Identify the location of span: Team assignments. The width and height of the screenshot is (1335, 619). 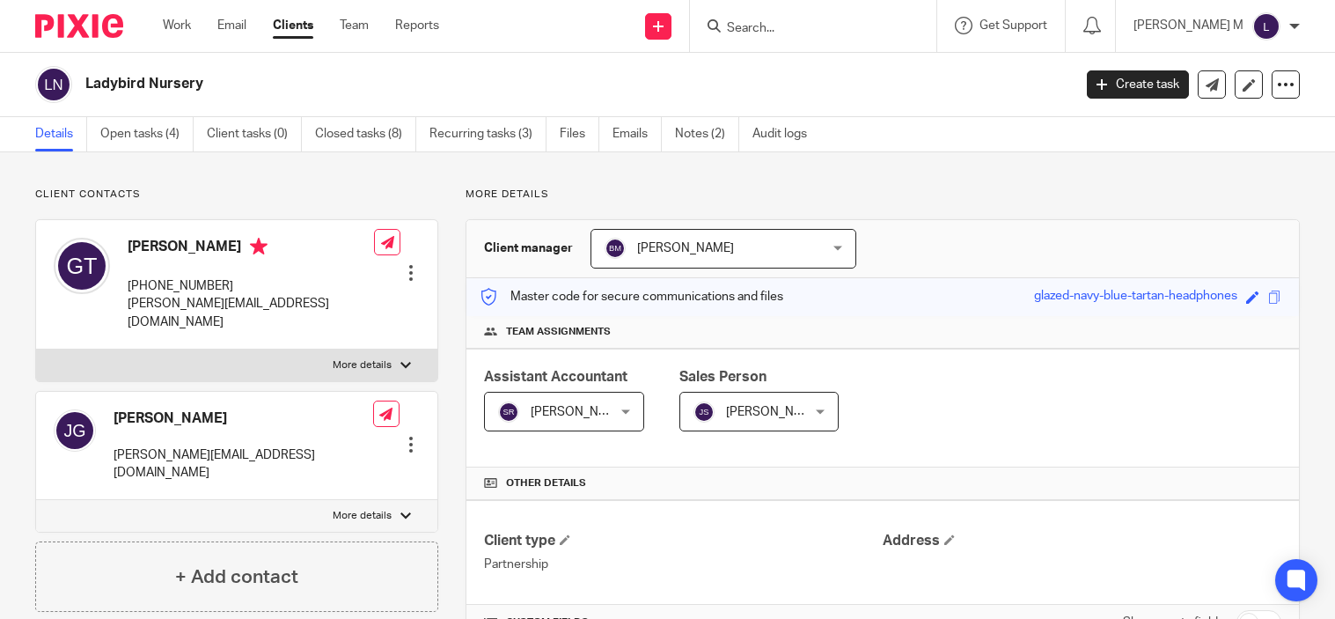
(558, 332).